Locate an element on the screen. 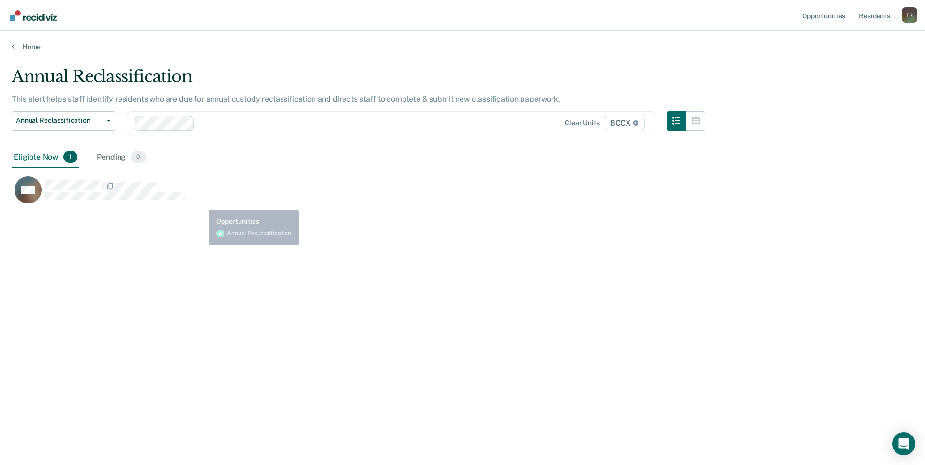 This screenshot has height=465, width=925. button: Profile dropdown button is located at coordinates (909, 15).